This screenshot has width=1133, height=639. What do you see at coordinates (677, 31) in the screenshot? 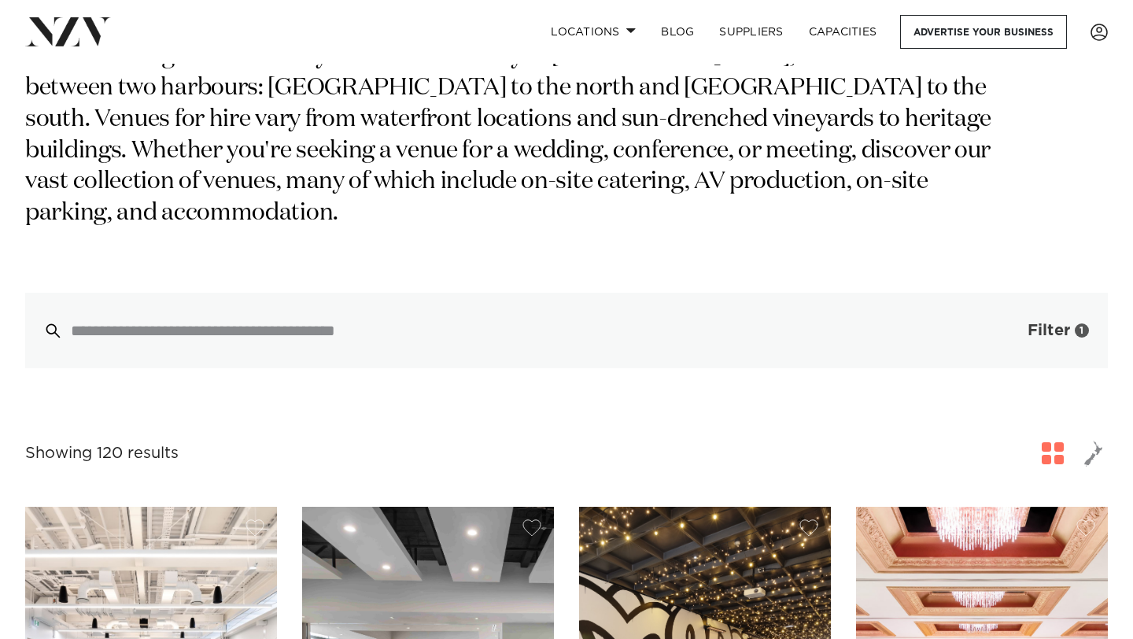
I see `a: BLOG` at bounding box center [677, 31].